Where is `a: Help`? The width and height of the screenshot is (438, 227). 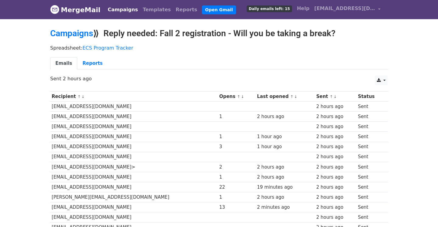 a: Help is located at coordinates (303, 9).